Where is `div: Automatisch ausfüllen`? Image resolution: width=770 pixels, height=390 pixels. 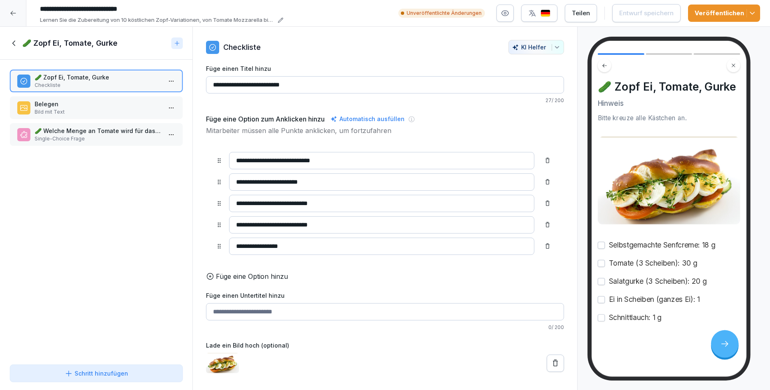
div: Automatisch ausfüllen is located at coordinates (367, 119).